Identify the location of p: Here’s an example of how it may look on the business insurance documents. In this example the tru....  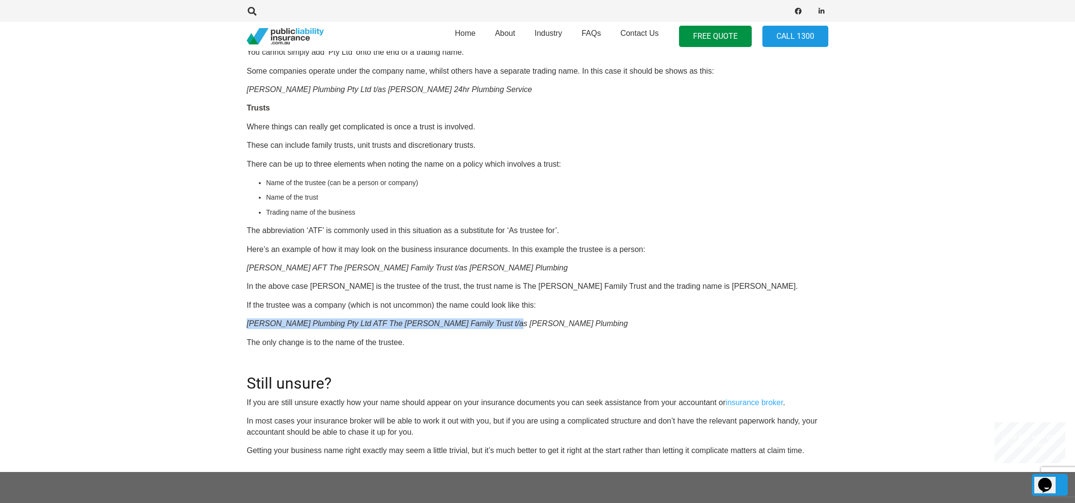
(537, 250).